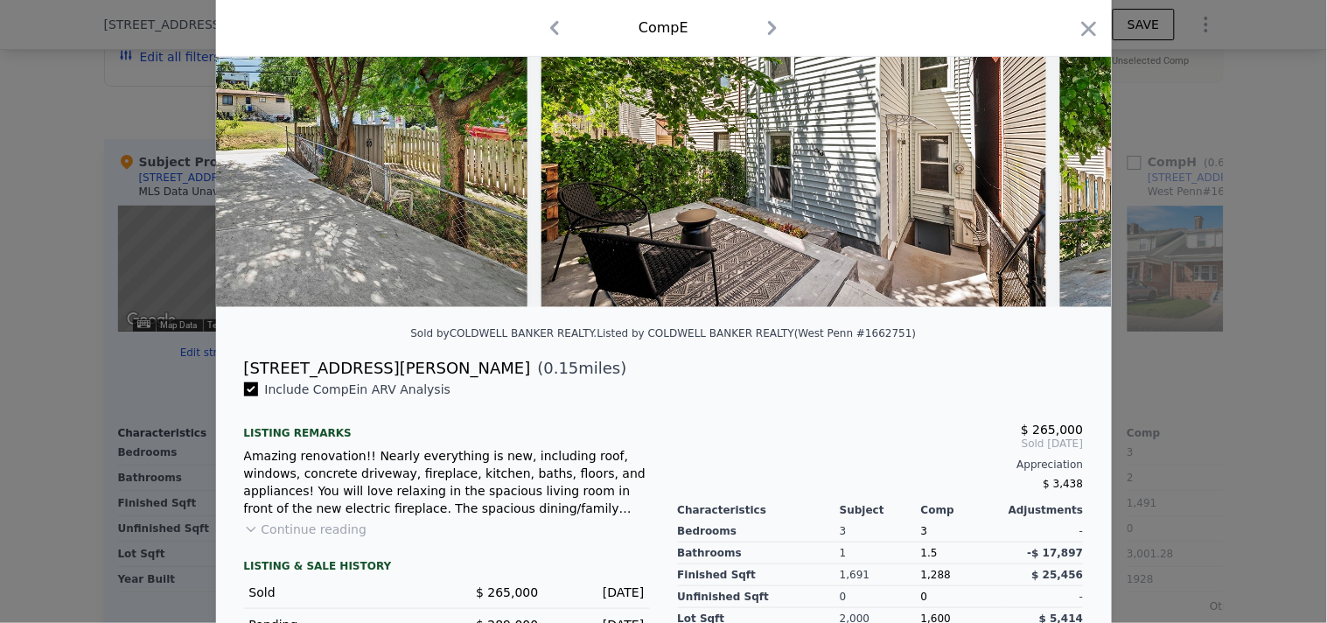 The width and height of the screenshot is (1327, 623). What do you see at coordinates (880, 510) in the screenshot?
I see `div: Subject` at bounding box center [880, 510].